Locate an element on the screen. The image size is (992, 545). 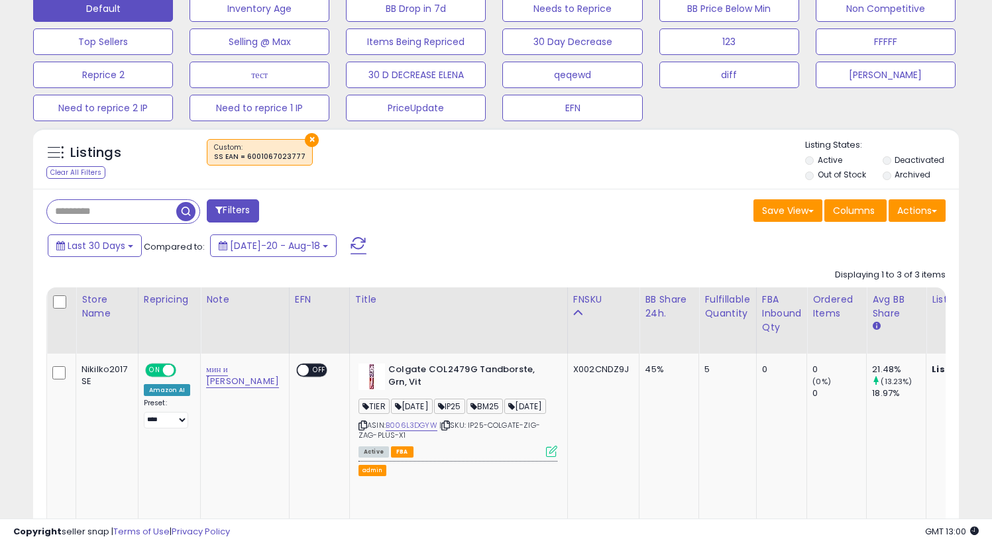
button: EFN is located at coordinates (572, 108).